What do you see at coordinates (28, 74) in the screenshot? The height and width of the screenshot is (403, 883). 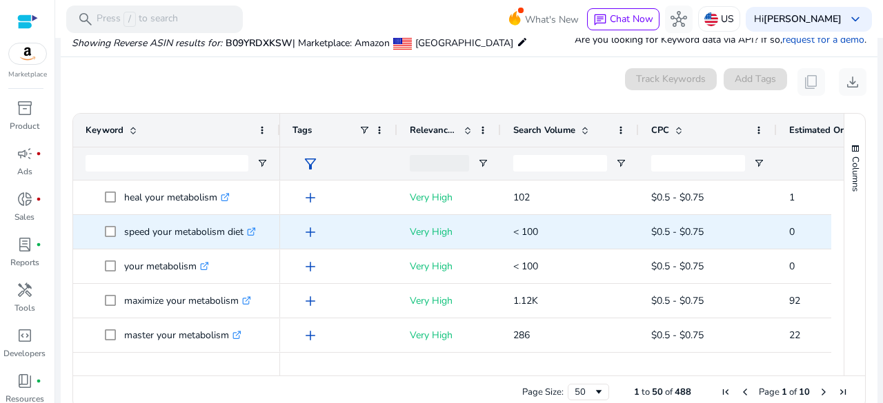 I see `p: Marketplace` at bounding box center [28, 74].